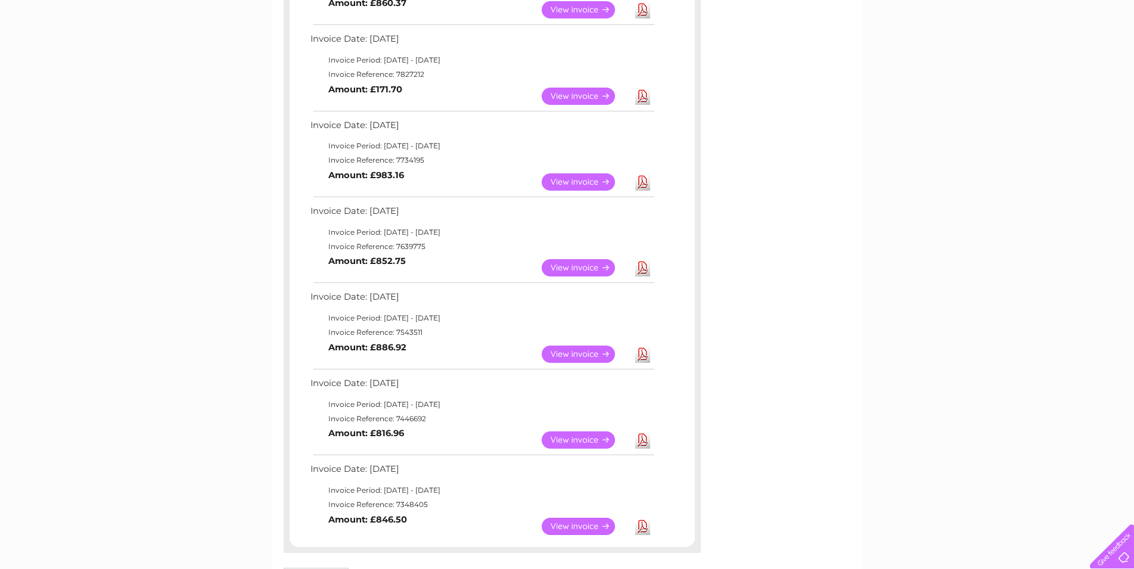  Describe the element at coordinates (951, 13) in the screenshot. I see `span: 0333 014 3131` at that location.